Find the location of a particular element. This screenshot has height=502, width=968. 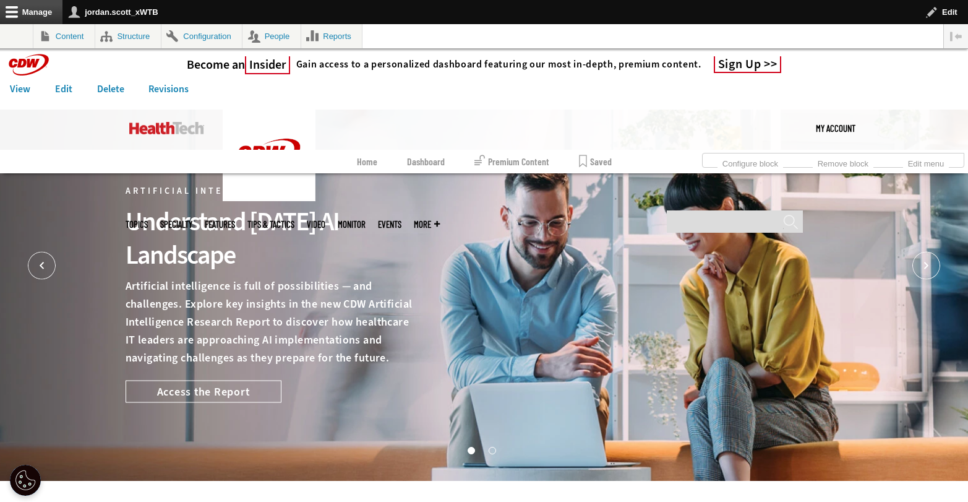

a: Gain access to a personalized dashboard featuring our most in-depth, premium content. is located at coordinates (496, 64).